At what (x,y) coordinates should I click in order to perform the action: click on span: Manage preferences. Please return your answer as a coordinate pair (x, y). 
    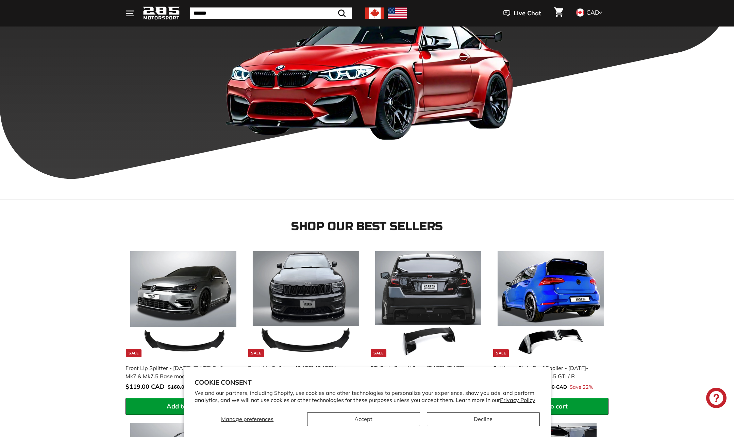
    Looking at the image, I should click on (247, 419).